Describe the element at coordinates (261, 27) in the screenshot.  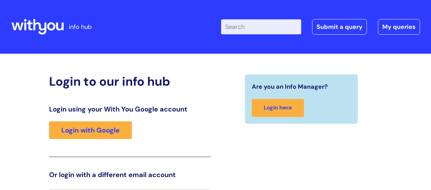
I see `input: Search` at that location.